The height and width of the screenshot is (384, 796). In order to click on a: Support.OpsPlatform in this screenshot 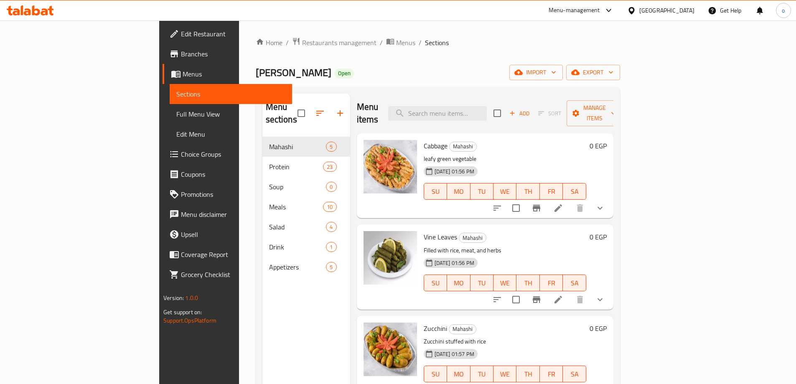, I will do `click(190, 320)`.